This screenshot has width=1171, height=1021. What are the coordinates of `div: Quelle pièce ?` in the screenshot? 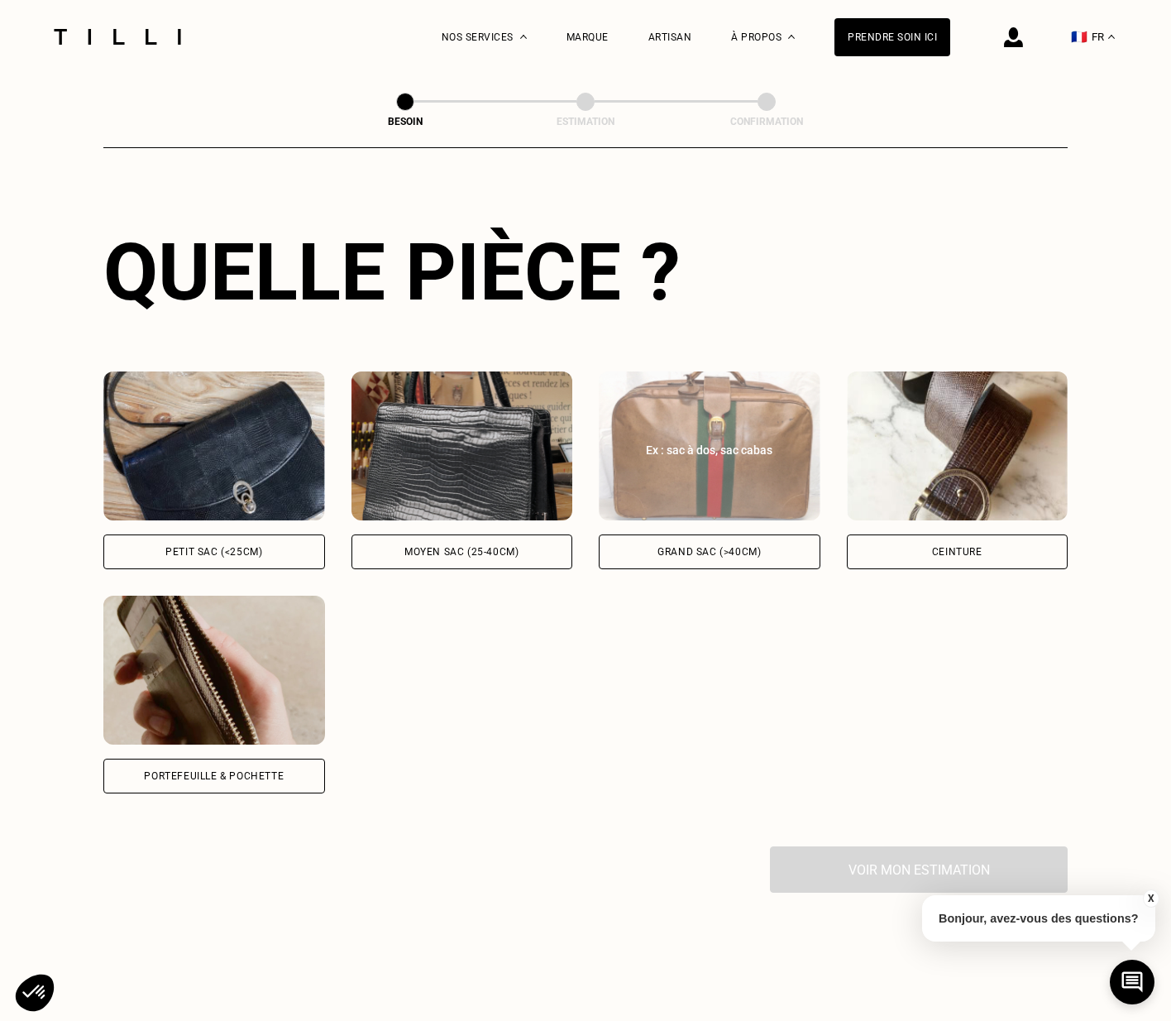 It's located at (586, 272).